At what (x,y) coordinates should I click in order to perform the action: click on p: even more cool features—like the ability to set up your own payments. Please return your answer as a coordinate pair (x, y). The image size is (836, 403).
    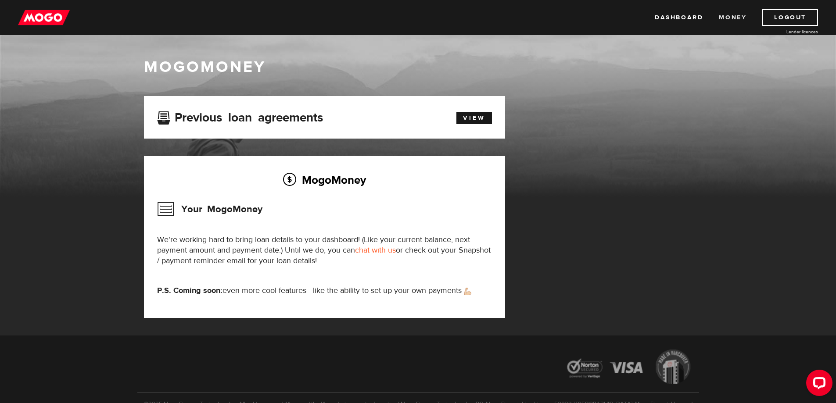
    Looking at the image, I should click on (324, 291).